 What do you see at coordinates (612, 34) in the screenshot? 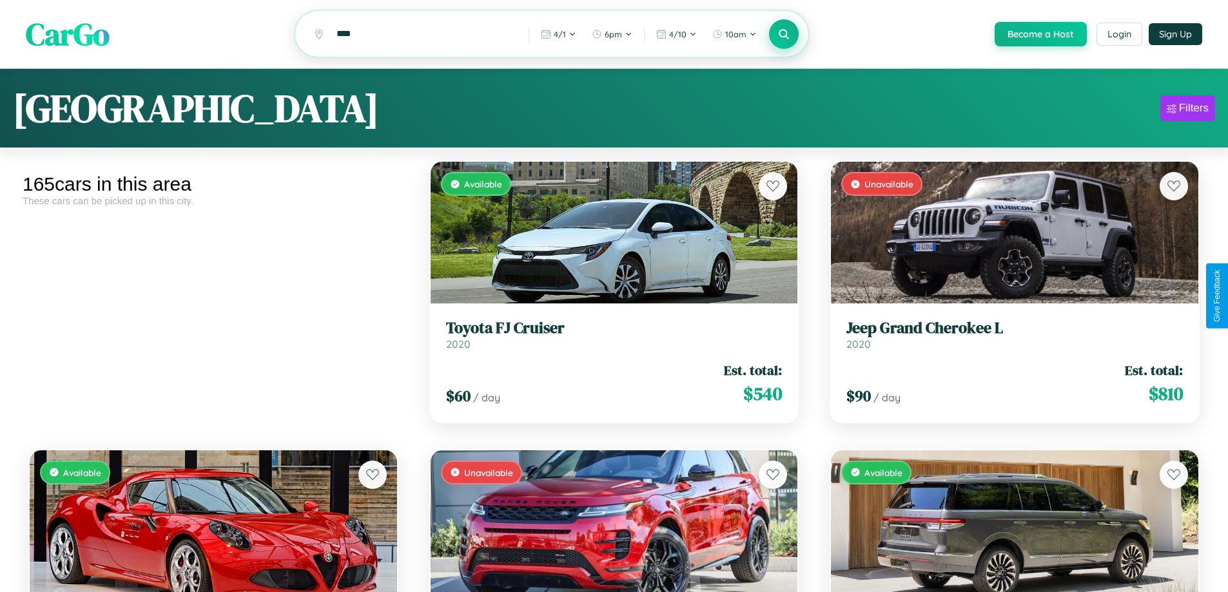
I see `button: 6pm` at bounding box center [612, 34].